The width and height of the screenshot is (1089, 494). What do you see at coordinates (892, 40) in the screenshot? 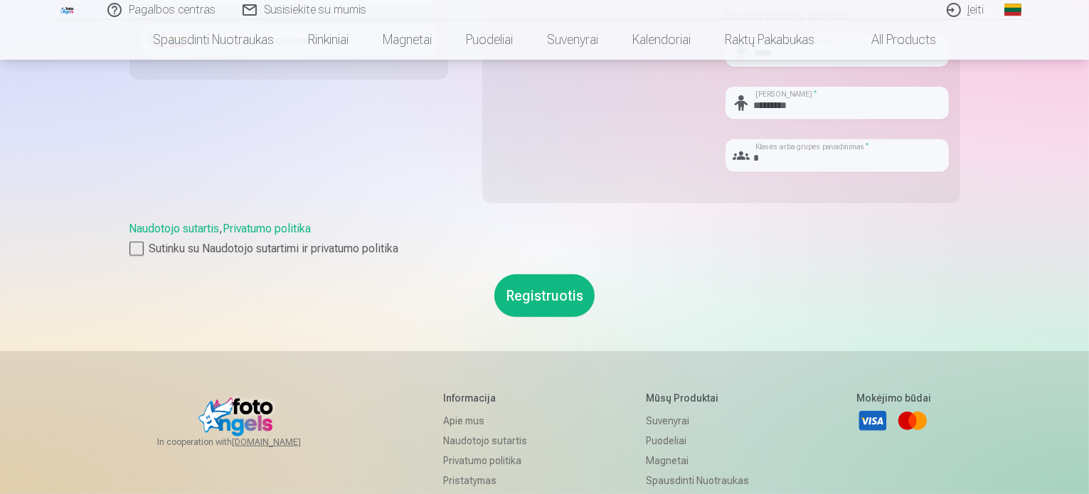
I see `a: All products` at bounding box center [892, 40].